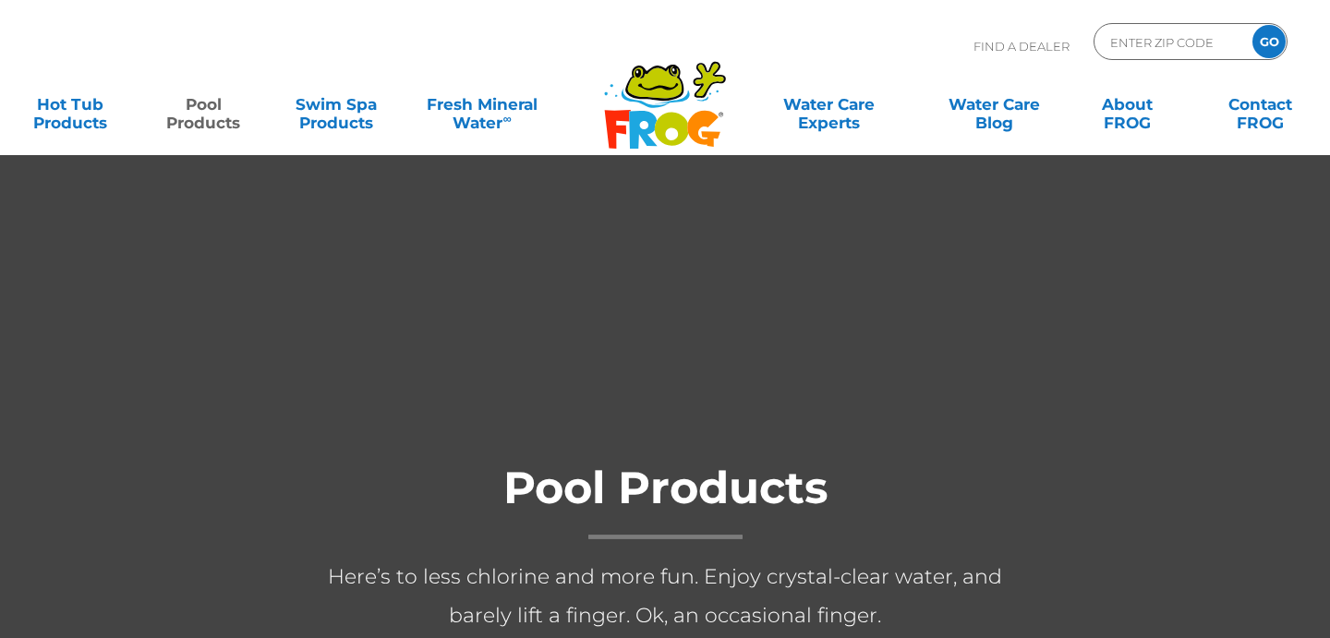  Describe the element at coordinates (1260, 104) in the screenshot. I see `a: ContactFROG` at that location.